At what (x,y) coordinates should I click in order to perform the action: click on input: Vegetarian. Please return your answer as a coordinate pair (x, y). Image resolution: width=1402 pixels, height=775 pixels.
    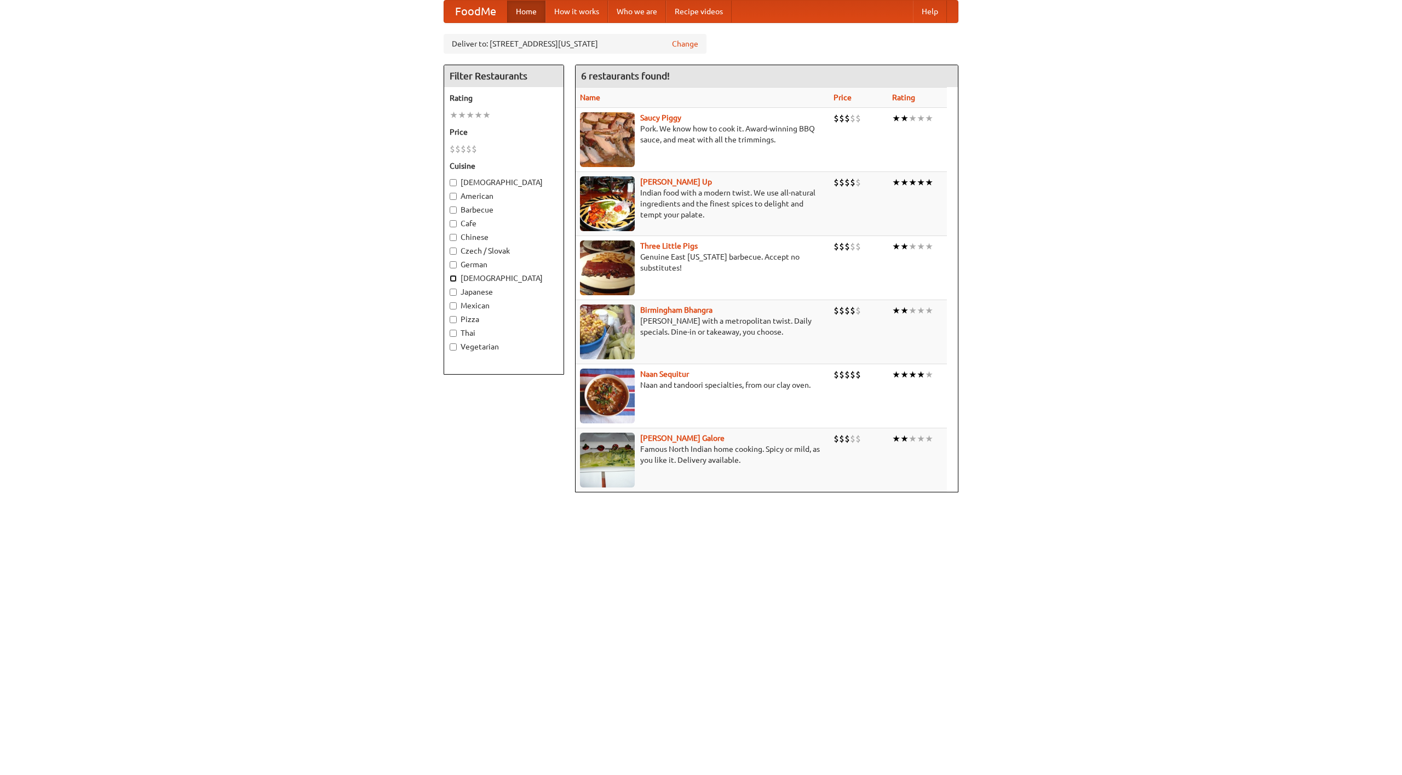
    Looking at the image, I should click on (453, 347).